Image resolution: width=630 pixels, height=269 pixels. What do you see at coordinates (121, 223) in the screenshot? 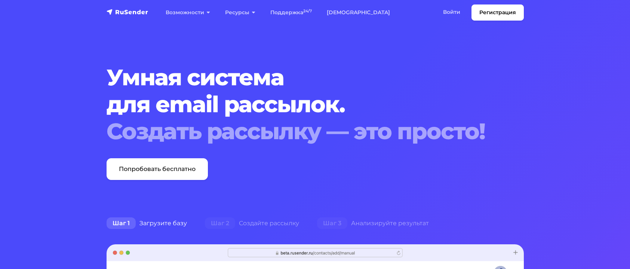
I see `span: Шаг 1` at bounding box center [121, 223].